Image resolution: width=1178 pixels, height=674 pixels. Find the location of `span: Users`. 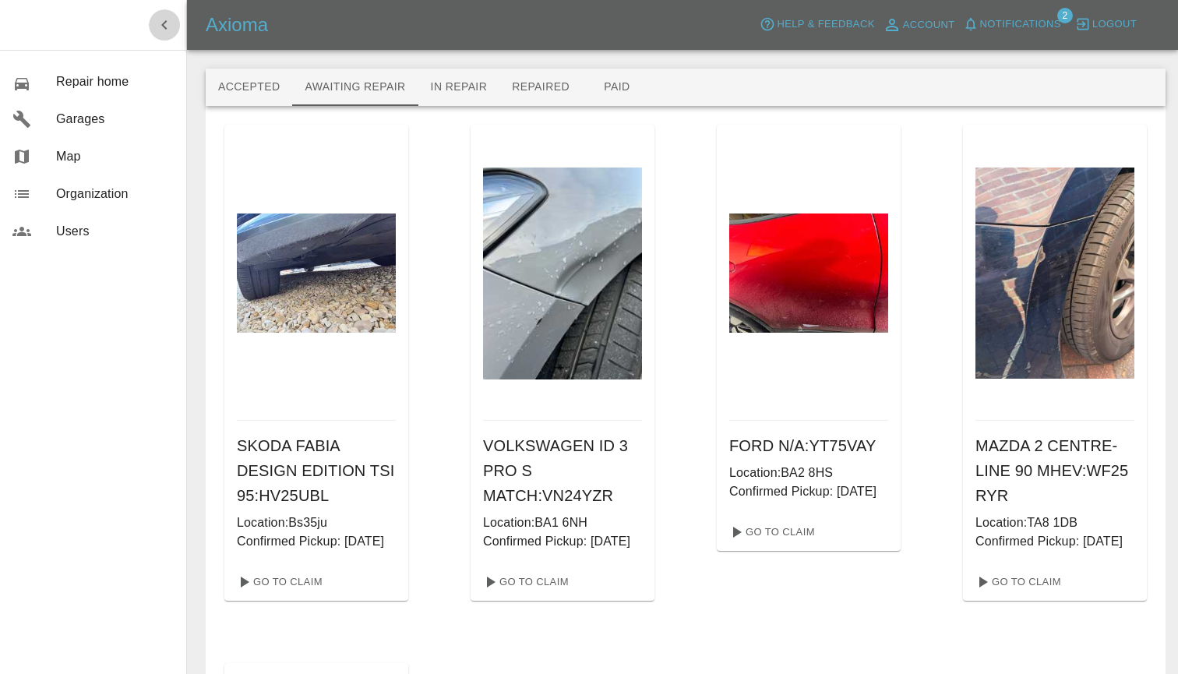

span: Users is located at coordinates (114, 231).